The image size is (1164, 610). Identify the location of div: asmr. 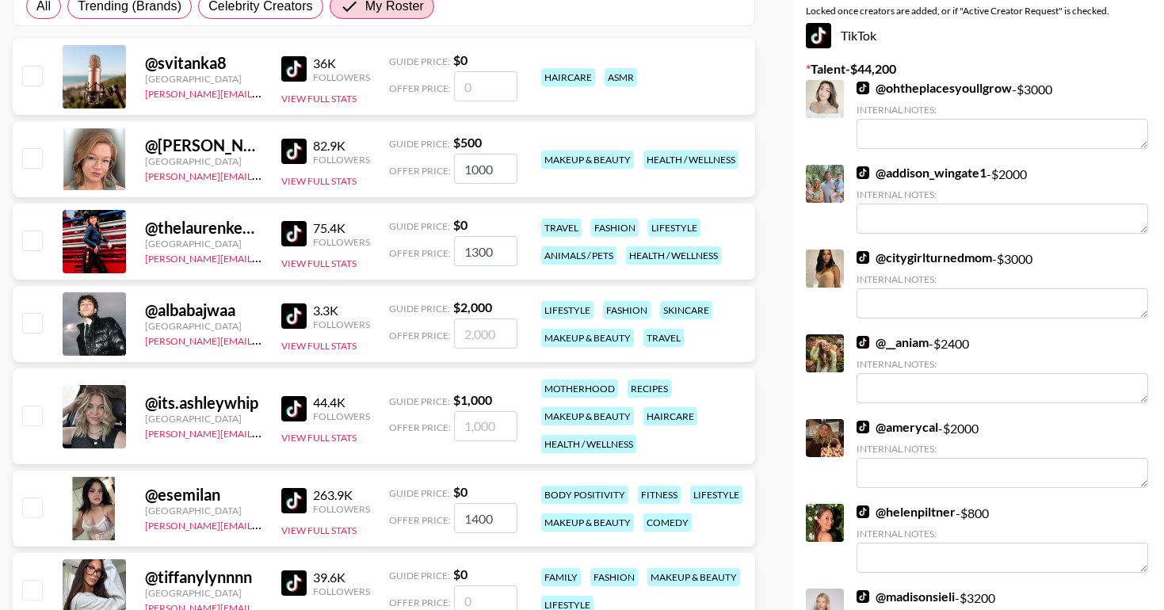
(620, 77).